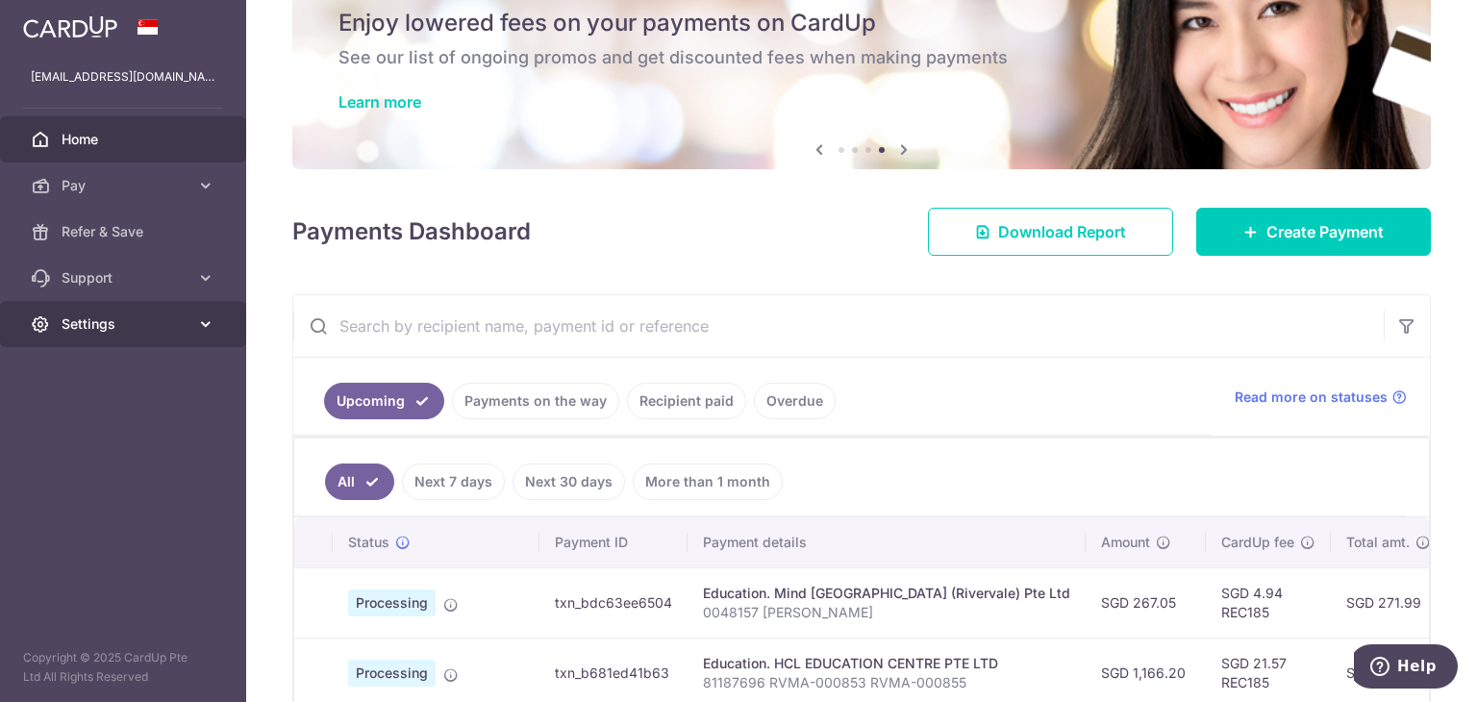 The height and width of the screenshot is (702, 1477). What do you see at coordinates (568, 482) in the screenshot?
I see `a: Next 30 days` at bounding box center [568, 482].